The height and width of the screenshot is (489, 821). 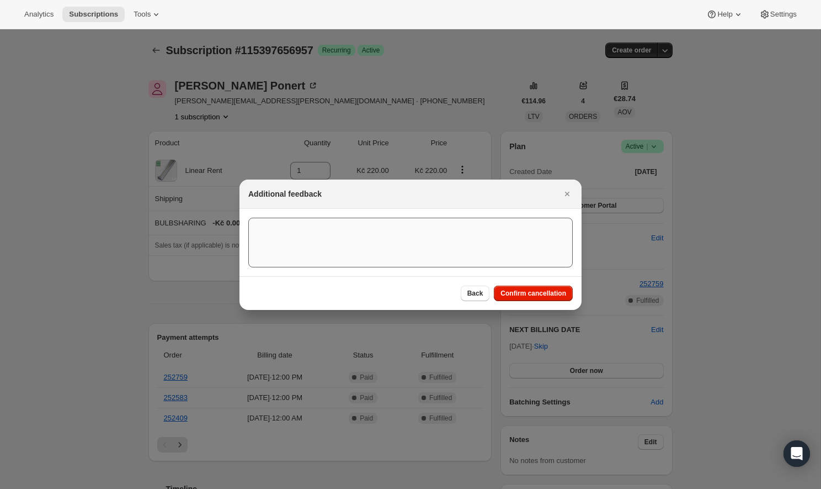 I want to click on div: Open Intercom Messenger, so click(x=797, y=453).